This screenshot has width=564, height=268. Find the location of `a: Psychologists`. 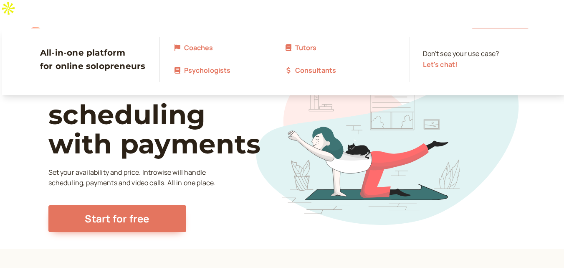

a: Psychologists is located at coordinates (229, 71).